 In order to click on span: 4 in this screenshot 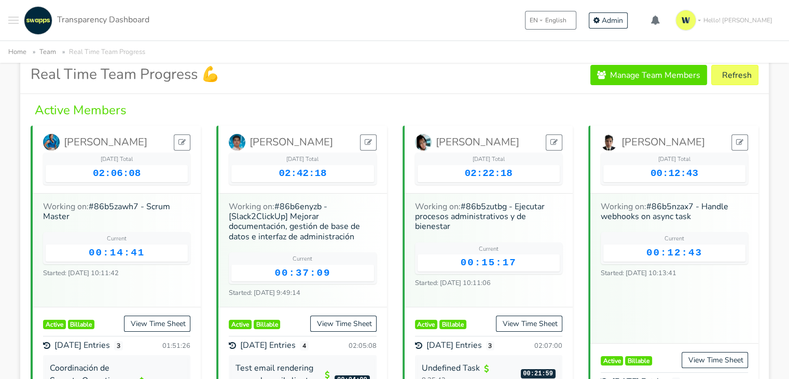, I will do `click(304, 346)`.